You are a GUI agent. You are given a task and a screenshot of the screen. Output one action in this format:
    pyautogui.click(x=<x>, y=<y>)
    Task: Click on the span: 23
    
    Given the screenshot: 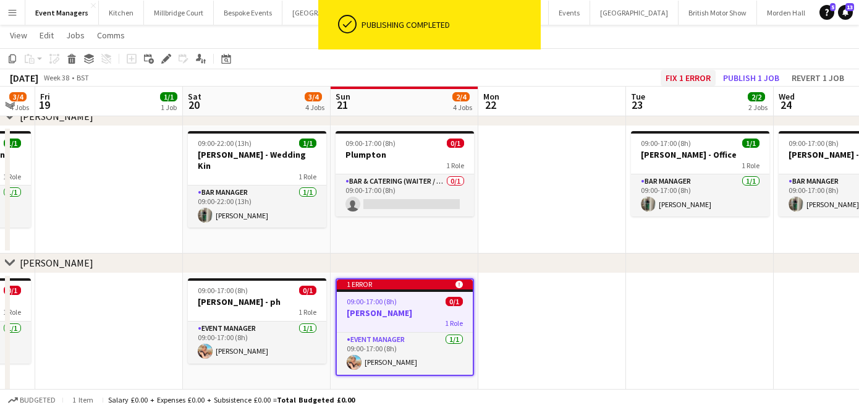 What is the action you would take?
    pyautogui.click(x=637, y=104)
    